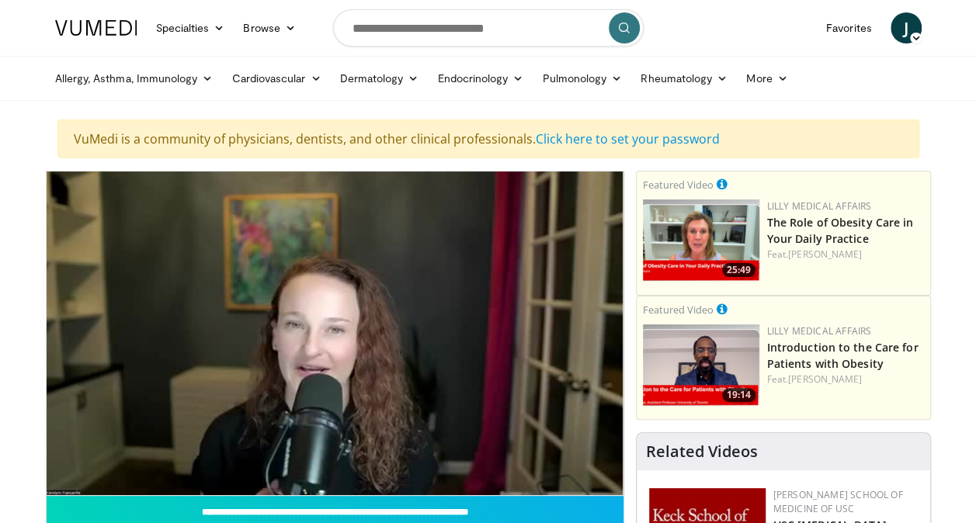 Image resolution: width=976 pixels, height=523 pixels. Describe the element at coordinates (134, 78) in the screenshot. I see `a: Allergy, Asthma, Immunology` at that location.